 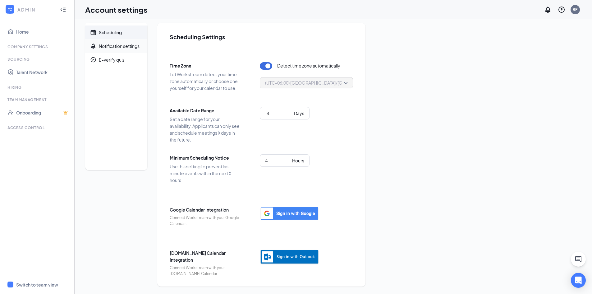 What do you see at coordinates (261, 37) in the screenshot?
I see `h2: Scheduling Settings` at bounding box center [261, 37].